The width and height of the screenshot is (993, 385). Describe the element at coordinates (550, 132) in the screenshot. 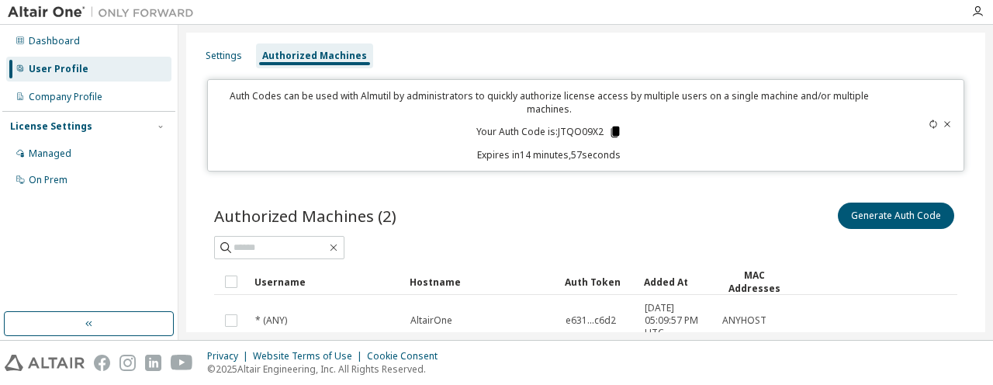

I see `p: Your Auth Code is: JTQO09X2` at that location.